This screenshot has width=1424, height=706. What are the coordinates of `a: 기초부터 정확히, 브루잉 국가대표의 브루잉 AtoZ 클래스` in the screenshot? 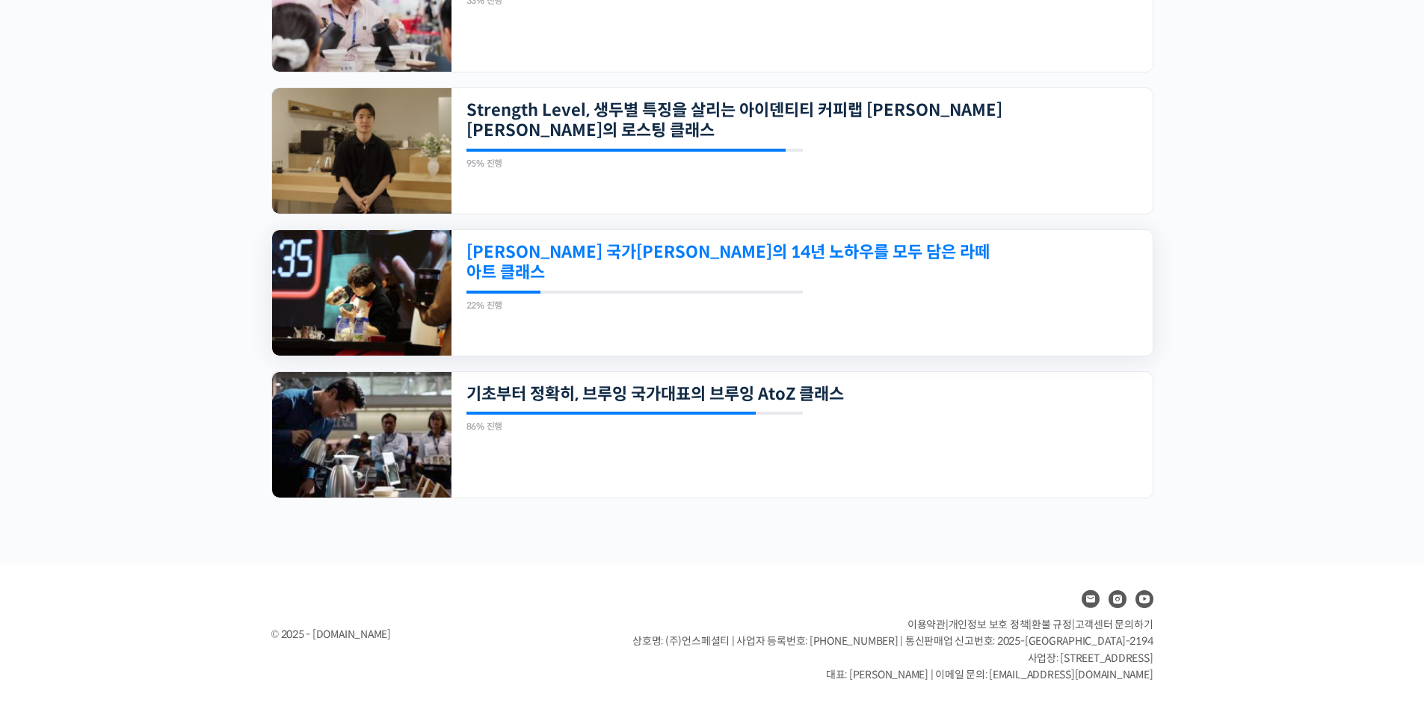 It's located at (735, 394).